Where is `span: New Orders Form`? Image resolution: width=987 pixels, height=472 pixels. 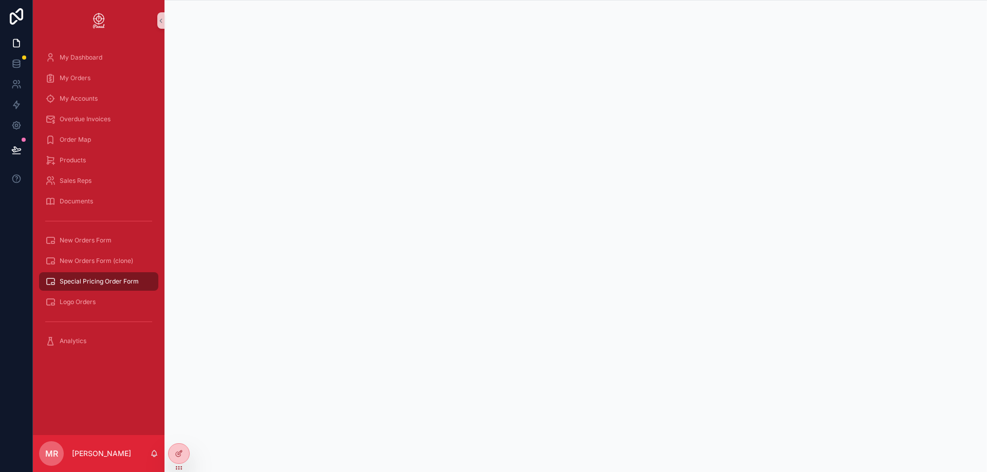
span: New Orders Form is located at coordinates (85, 241).